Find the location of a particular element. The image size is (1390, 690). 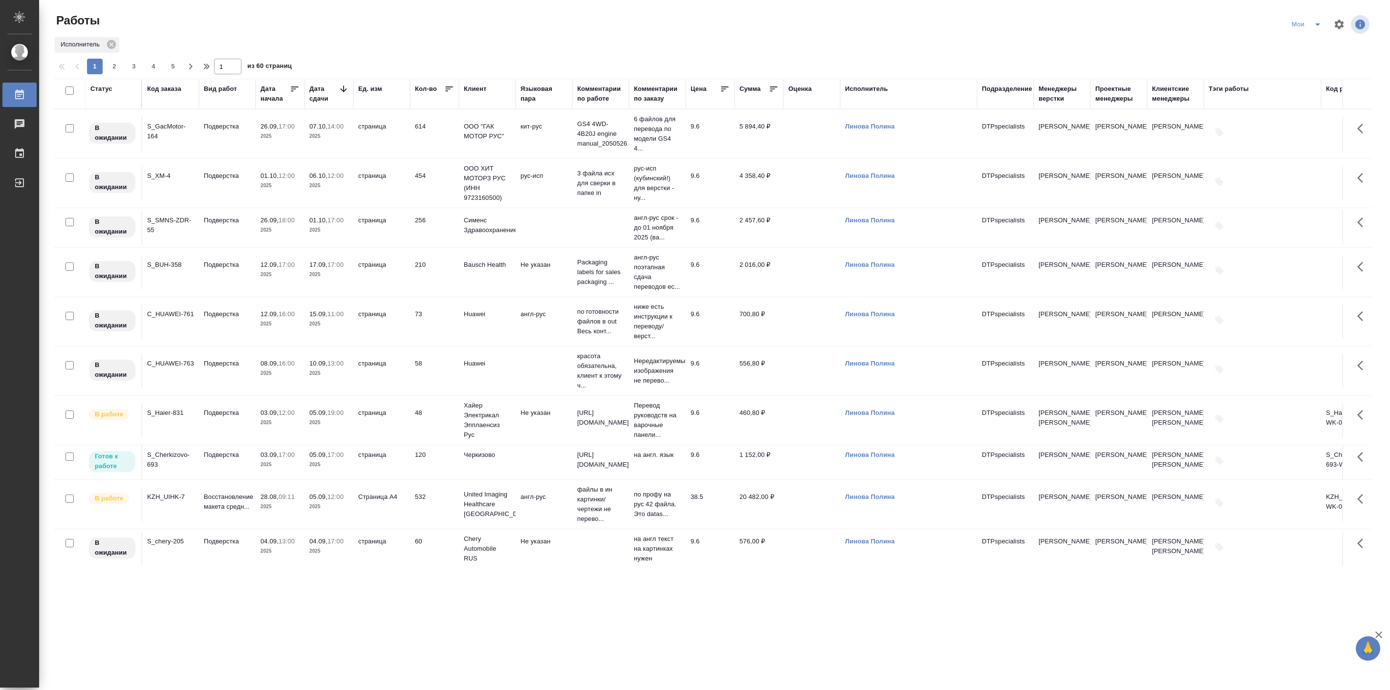

div: S_Haier-831 is located at coordinates (171, 413).